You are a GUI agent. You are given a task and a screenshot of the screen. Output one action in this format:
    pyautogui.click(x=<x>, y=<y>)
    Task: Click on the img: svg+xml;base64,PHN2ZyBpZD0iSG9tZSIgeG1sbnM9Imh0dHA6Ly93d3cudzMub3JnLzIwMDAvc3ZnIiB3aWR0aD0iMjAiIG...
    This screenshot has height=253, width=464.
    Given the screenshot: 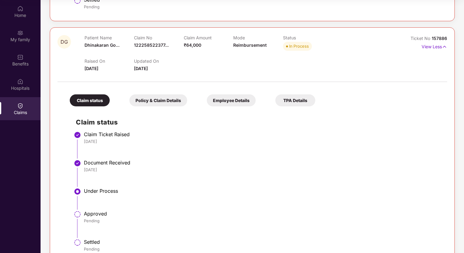 What is the action you would take?
    pyautogui.click(x=20, y=9)
    